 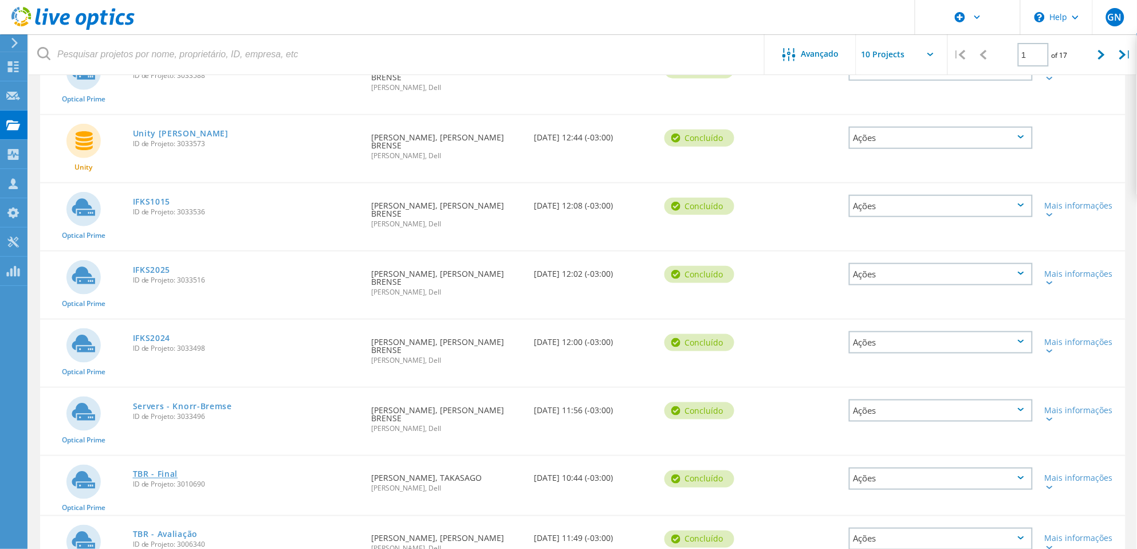 I want to click on a: TBR - Avaliação, so click(x=165, y=534).